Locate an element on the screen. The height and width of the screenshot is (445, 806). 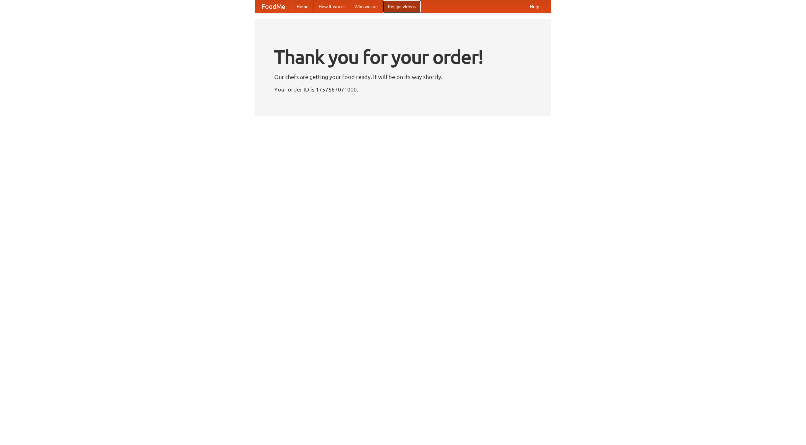
a: How it works is located at coordinates (331, 7).